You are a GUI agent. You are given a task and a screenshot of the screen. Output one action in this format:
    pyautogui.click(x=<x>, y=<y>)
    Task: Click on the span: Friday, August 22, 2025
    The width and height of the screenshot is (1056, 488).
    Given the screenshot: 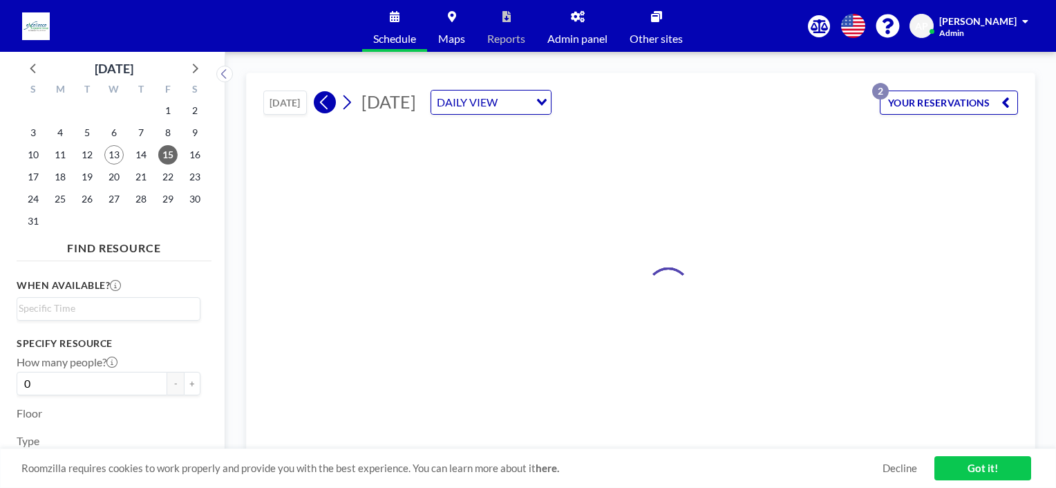 What is the action you would take?
    pyautogui.click(x=168, y=177)
    